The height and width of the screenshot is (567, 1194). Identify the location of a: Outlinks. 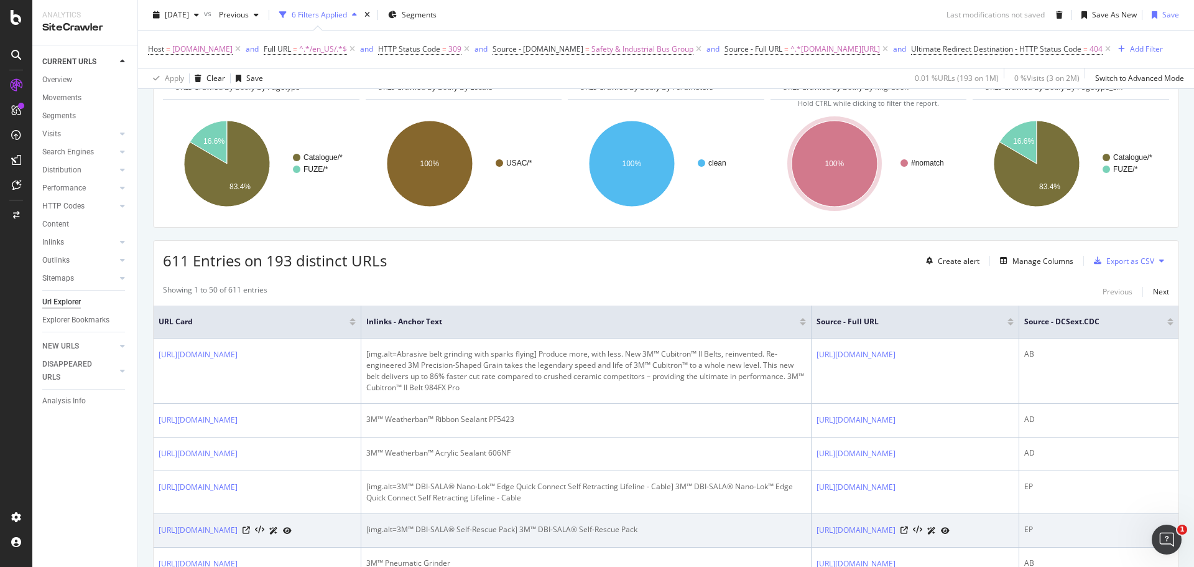
(79, 260).